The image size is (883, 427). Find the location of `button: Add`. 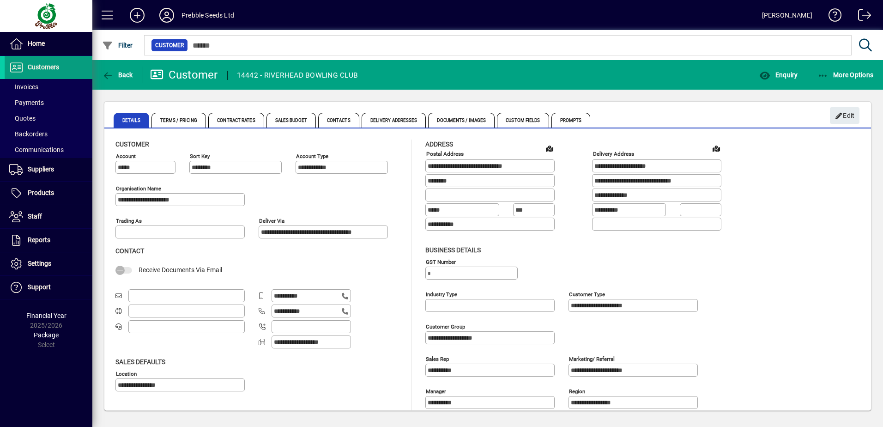

button: Add is located at coordinates (137, 15).